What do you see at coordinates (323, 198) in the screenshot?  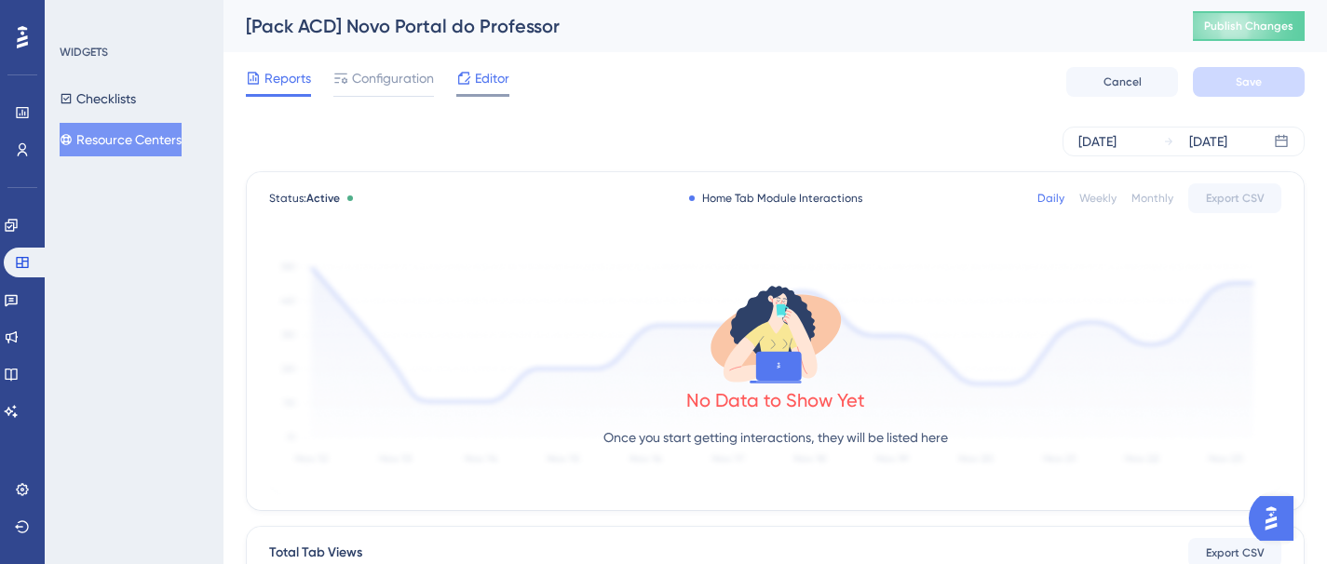 I see `span: Active` at bounding box center [323, 198].